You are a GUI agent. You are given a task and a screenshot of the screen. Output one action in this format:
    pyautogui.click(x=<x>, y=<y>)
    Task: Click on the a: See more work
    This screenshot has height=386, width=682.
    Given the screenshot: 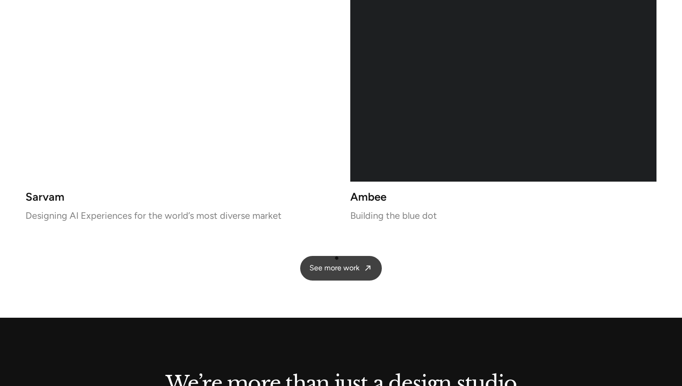 What is the action you would take?
    pyautogui.click(x=341, y=268)
    